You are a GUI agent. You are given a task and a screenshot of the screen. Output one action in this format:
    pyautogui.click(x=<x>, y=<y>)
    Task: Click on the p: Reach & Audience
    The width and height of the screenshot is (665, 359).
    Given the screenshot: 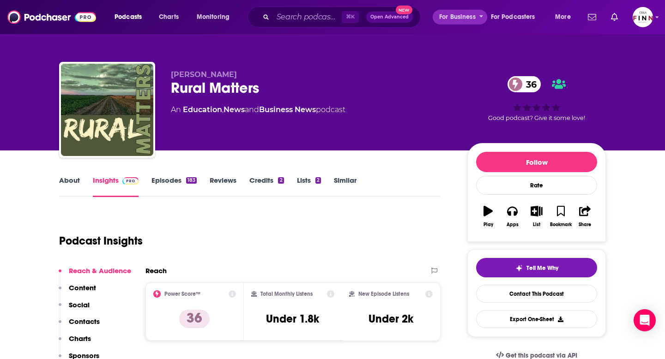 What is the action you would take?
    pyautogui.click(x=100, y=270)
    